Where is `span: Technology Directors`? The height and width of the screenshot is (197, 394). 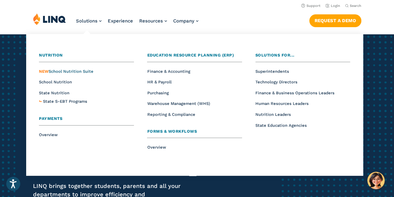 span: Technology Directors is located at coordinates (276, 82).